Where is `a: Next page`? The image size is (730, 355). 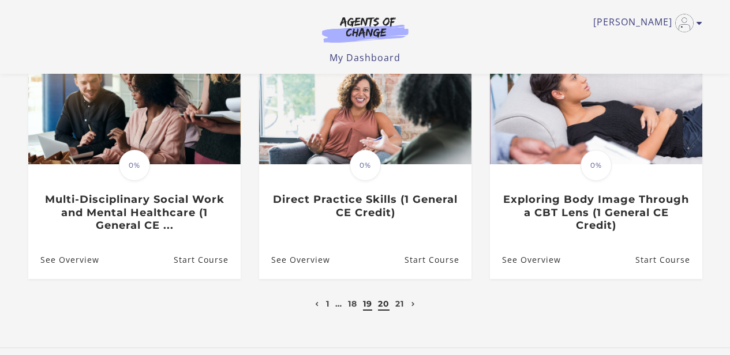
a: Next page is located at coordinates (413, 304).